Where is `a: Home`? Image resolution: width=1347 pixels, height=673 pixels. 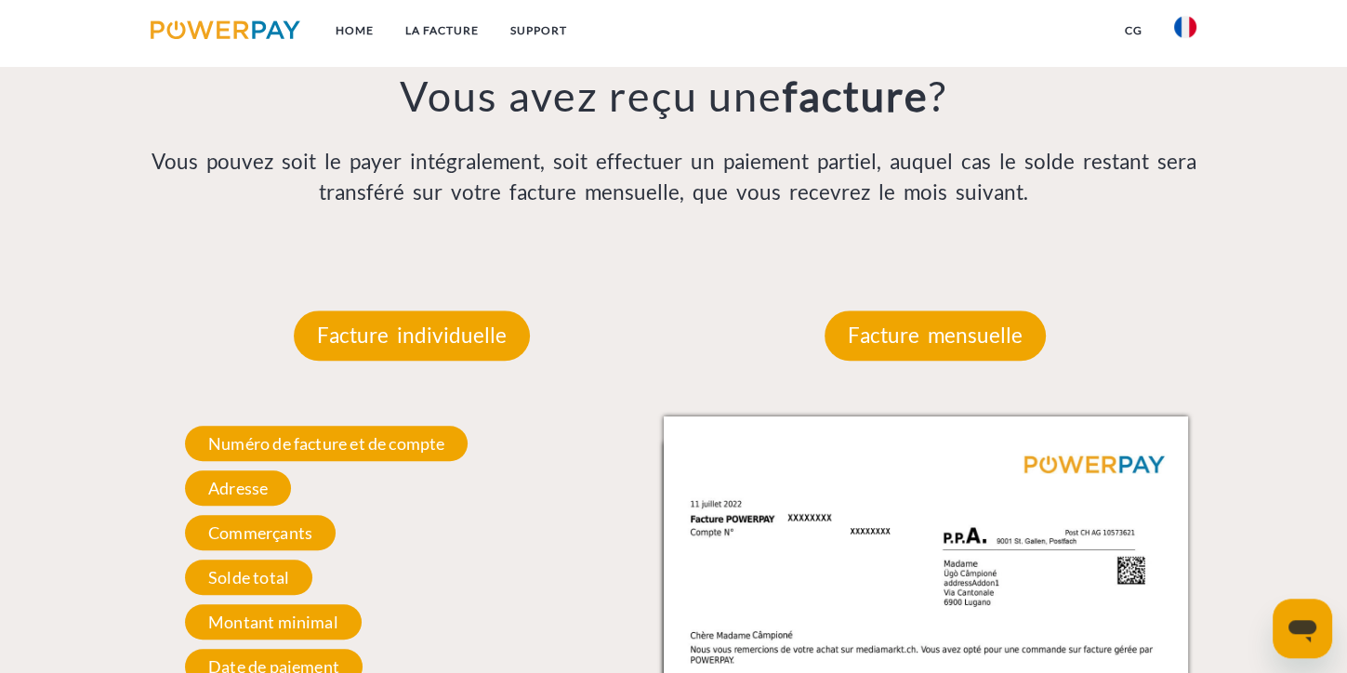
a: Home is located at coordinates (354, 31).